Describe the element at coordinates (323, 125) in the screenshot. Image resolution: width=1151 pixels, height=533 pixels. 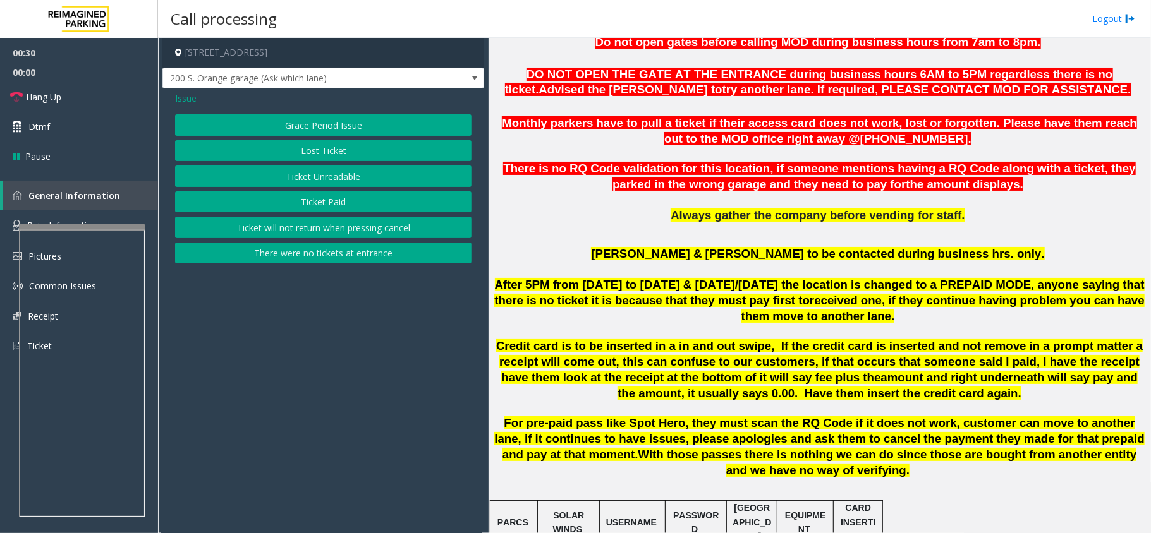
I see `button: Grace Period Issue` at that location.